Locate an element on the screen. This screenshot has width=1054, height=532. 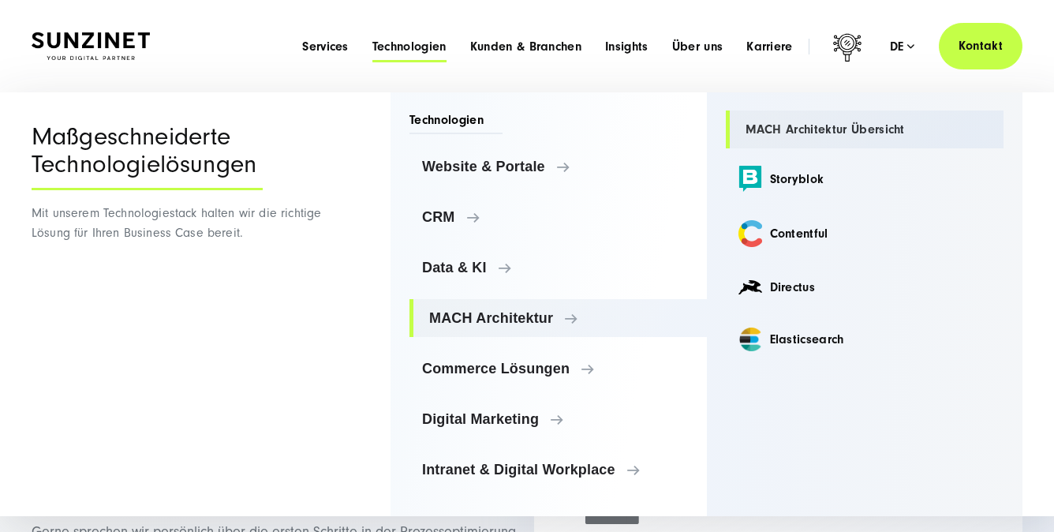
div: de is located at coordinates (903, 47).